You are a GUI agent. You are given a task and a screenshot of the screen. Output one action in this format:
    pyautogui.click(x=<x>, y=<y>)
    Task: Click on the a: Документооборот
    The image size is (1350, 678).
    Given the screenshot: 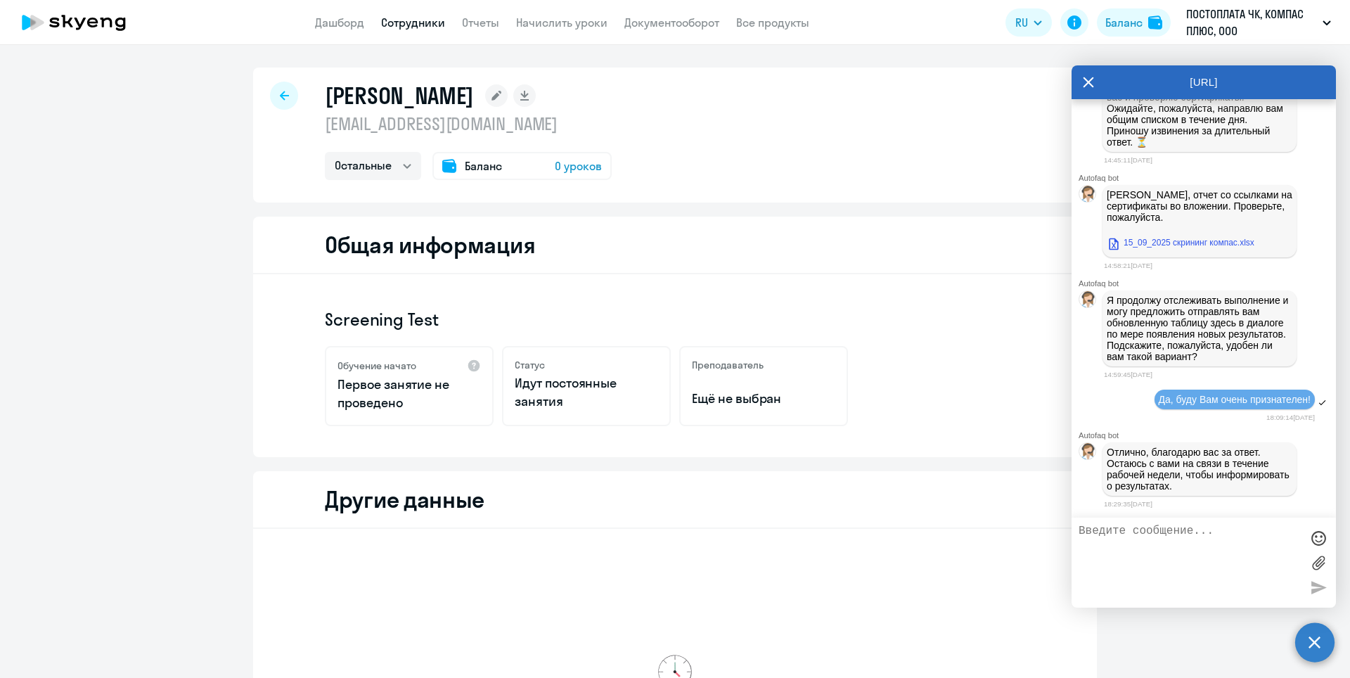 What is the action you would take?
    pyautogui.click(x=671, y=22)
    